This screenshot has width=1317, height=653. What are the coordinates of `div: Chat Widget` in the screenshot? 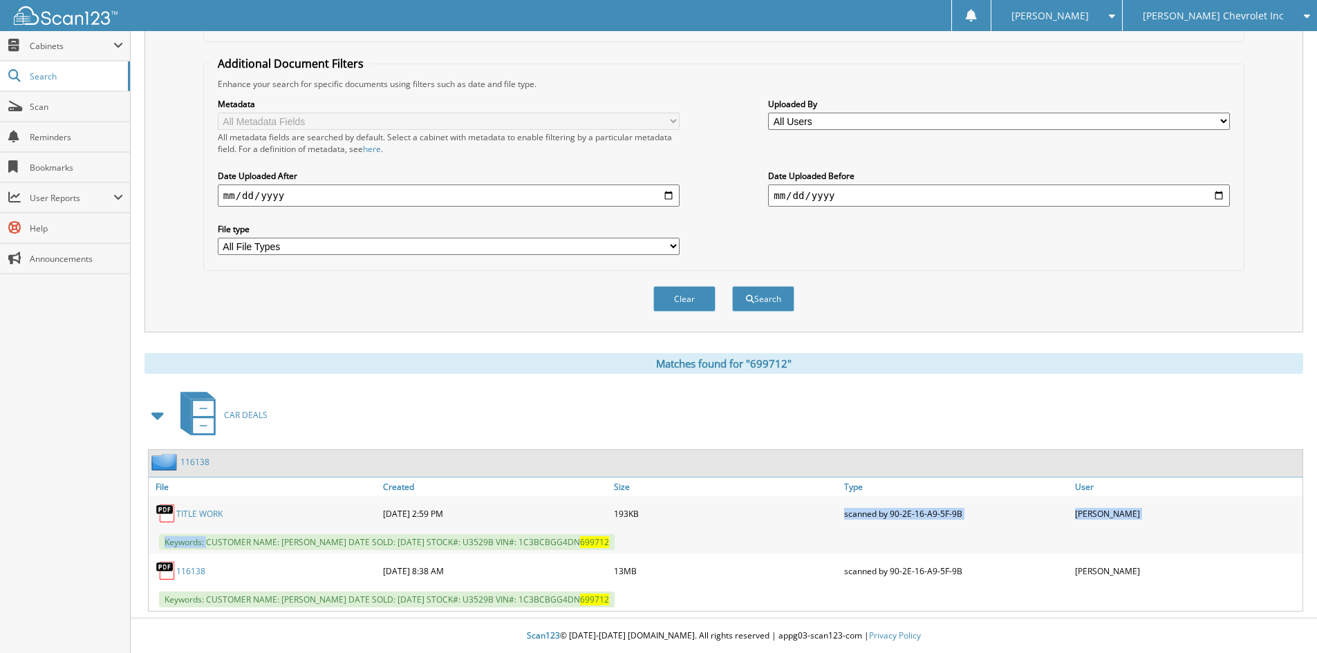 It's located at (1282, 620).